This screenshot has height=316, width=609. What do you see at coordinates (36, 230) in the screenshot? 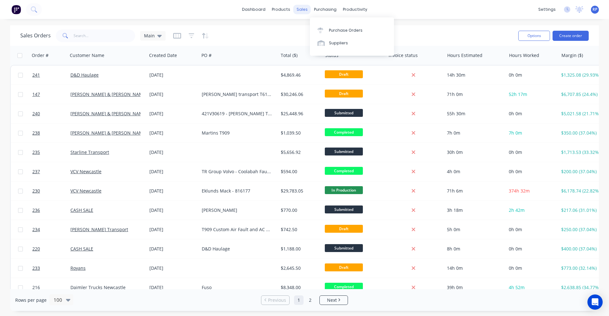
I see `span: 234` at bounding box center [36, 230].